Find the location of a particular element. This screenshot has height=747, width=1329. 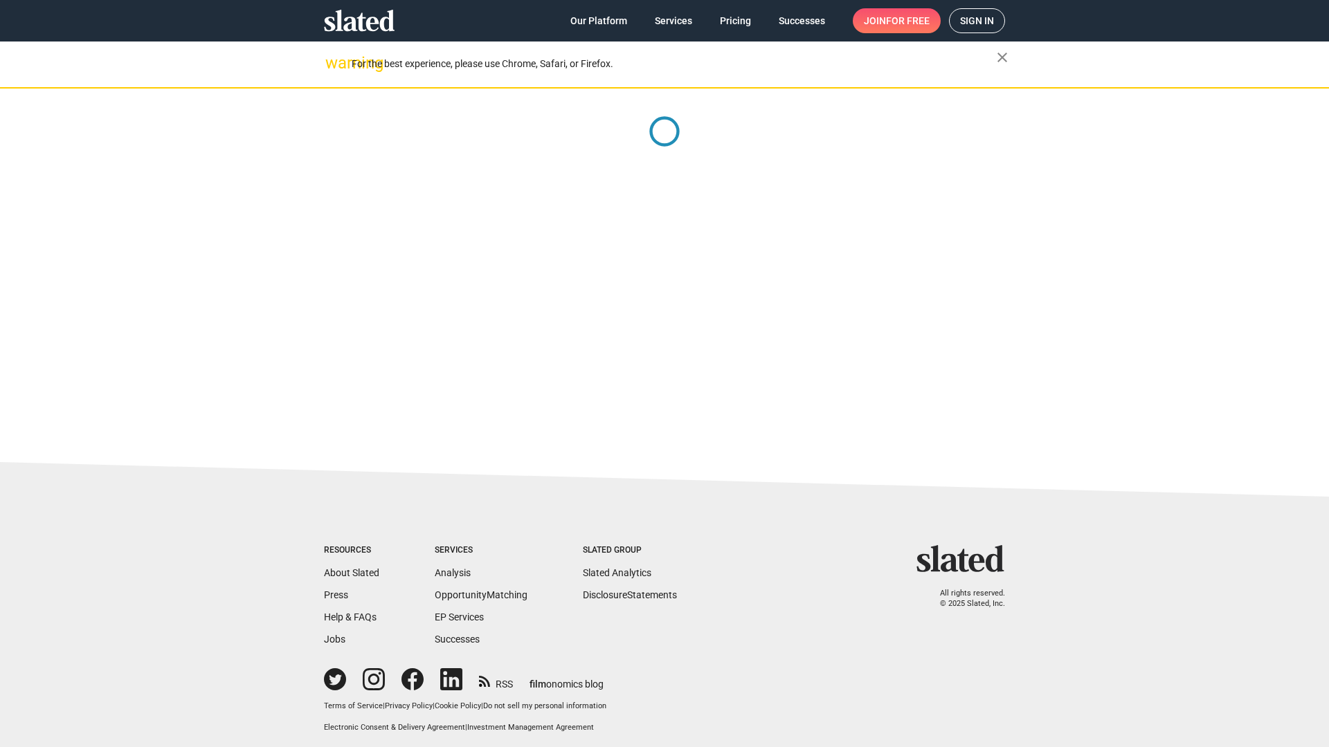

a: Jobs is located at coordinates (334, 640).